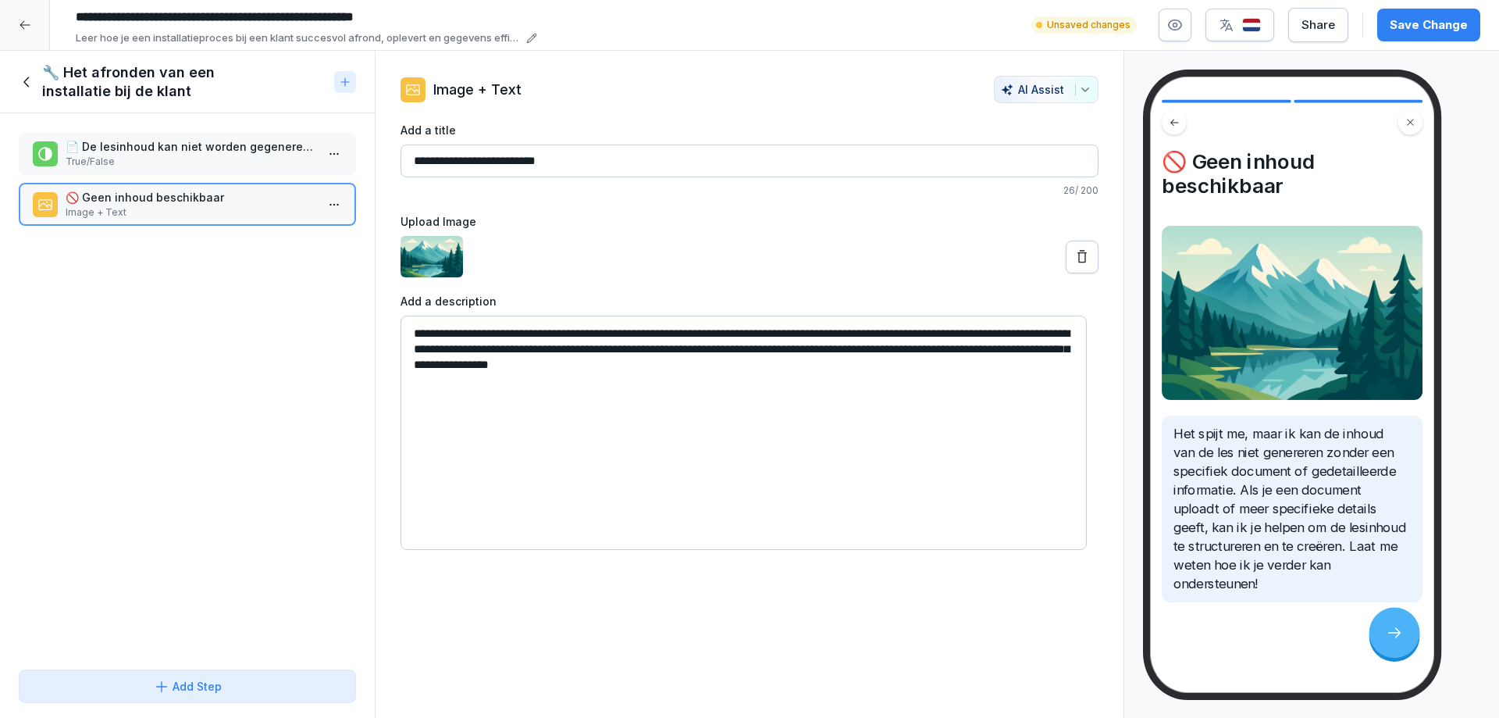 Image resolution: width=1499 pixels, height=718 pixels. What do you see at coordinates (187, 686) in the screenshot?
I see `button: Add Step` at bounding box center [187, 686].